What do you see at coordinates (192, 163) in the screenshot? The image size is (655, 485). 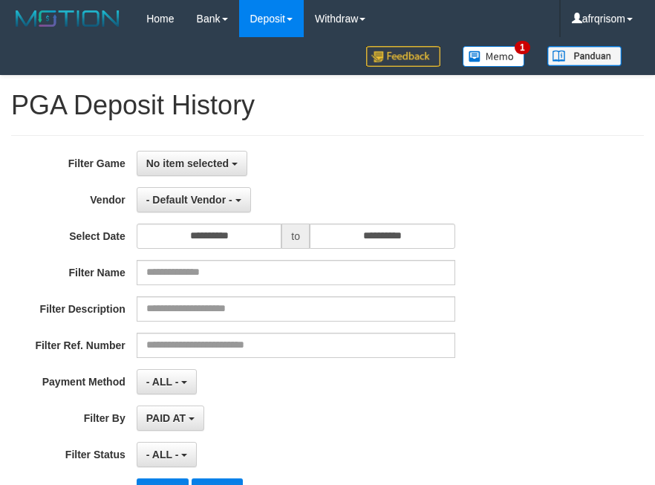 I see `button: No item selected` at bounding box center [192, 163].